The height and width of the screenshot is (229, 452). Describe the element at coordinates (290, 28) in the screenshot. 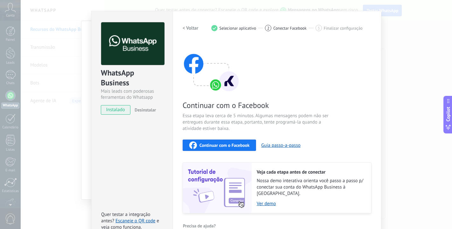

I see `span: Conectar Facebook` at that location.